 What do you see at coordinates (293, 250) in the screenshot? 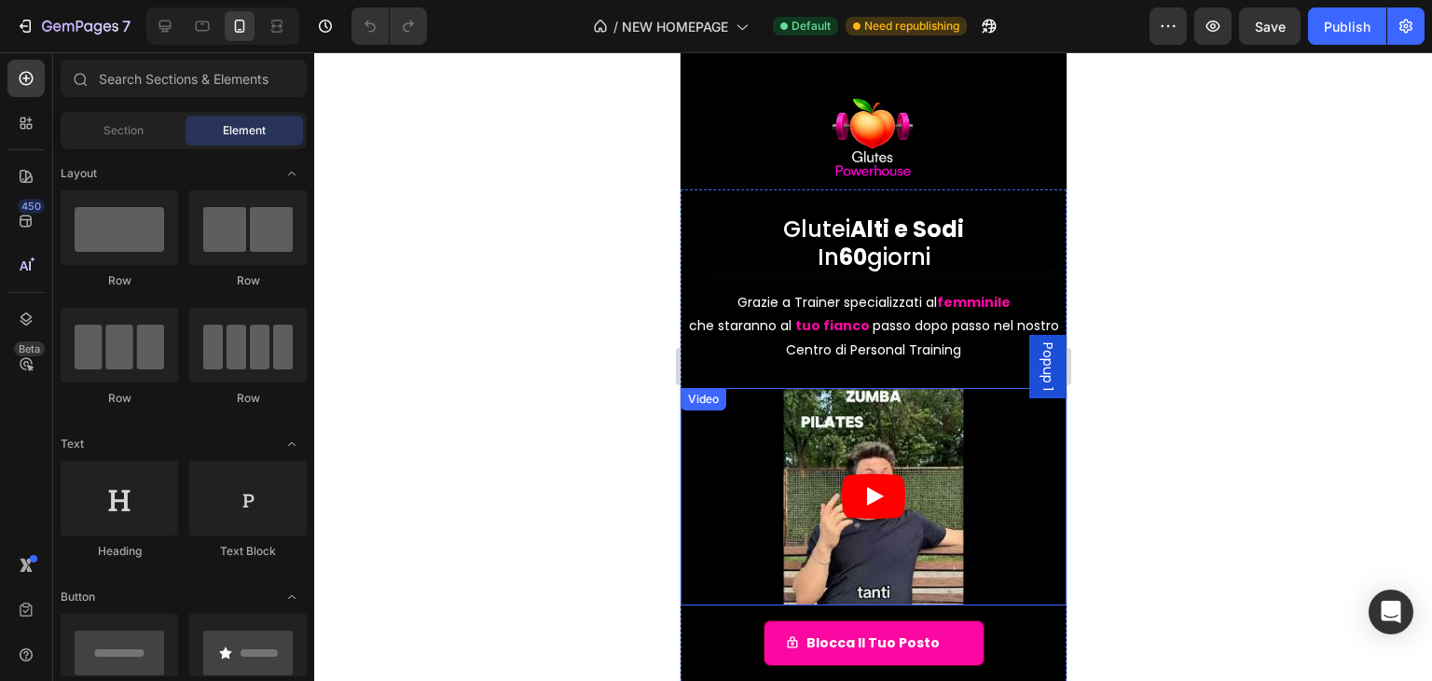
I see `strong: femminile` at bounding box center [293, 250].